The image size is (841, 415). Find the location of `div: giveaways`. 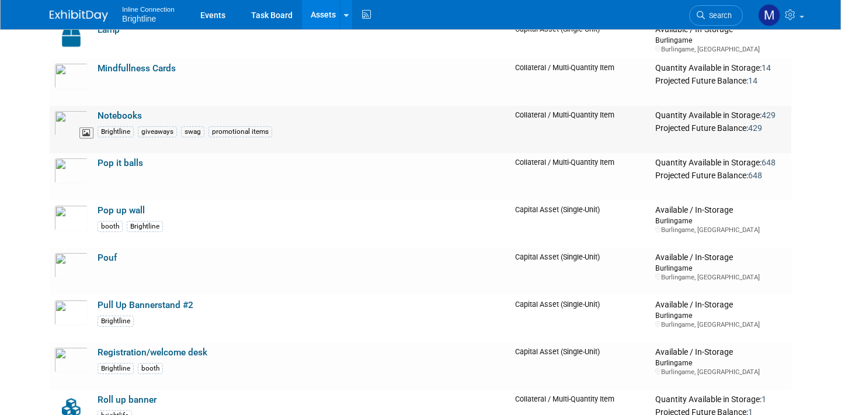

div: giveaways is located at coordinates (157, 131).